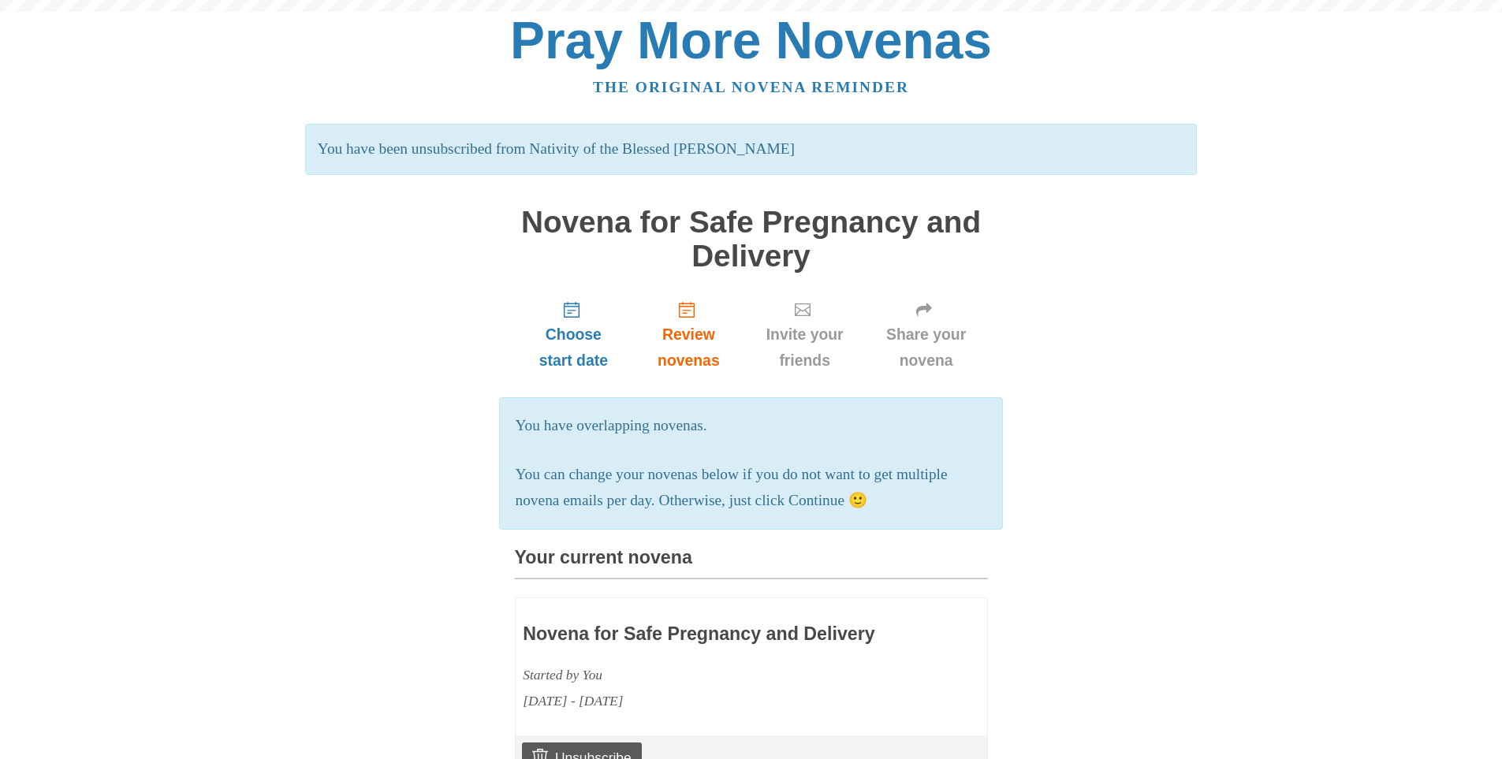 This screenshot has width=1502, height=759. Describe the element at coordinates (751, 239) in the screenshot. I see `h1: Novena for Safe Pregnancy and Delivery` at that location.